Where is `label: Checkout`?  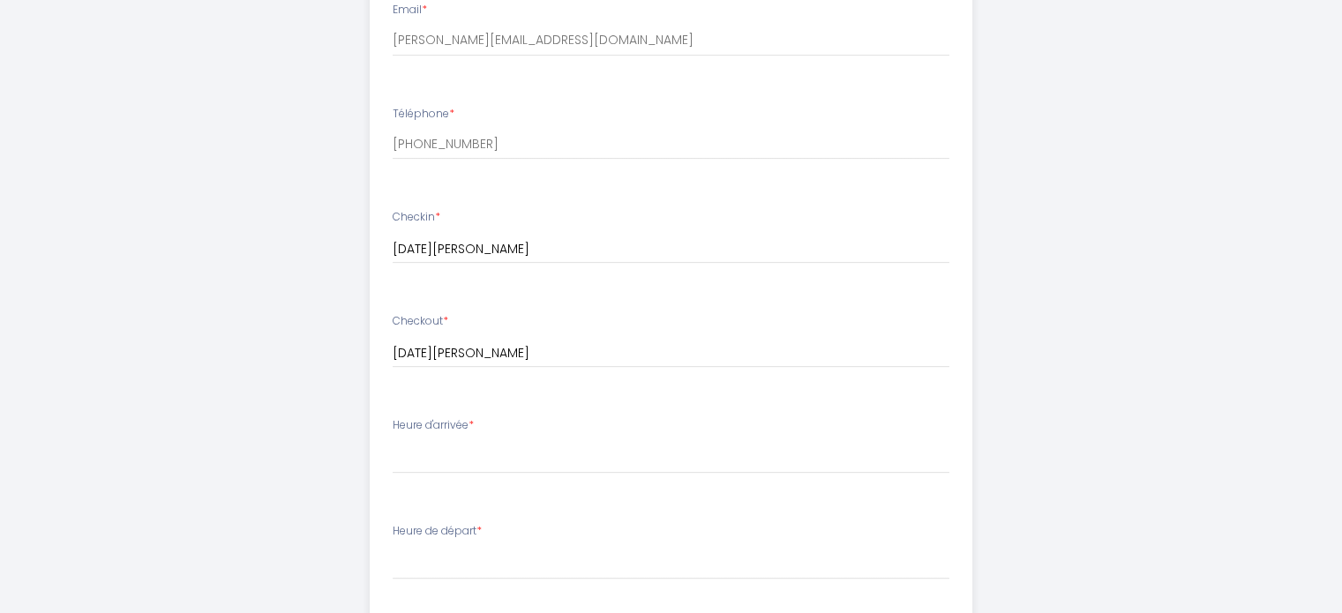 label: Checkout is located at coordinates (420, 321).